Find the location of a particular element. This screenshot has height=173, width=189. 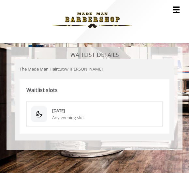

button: menu toggle is located at coordinates (176, 10).